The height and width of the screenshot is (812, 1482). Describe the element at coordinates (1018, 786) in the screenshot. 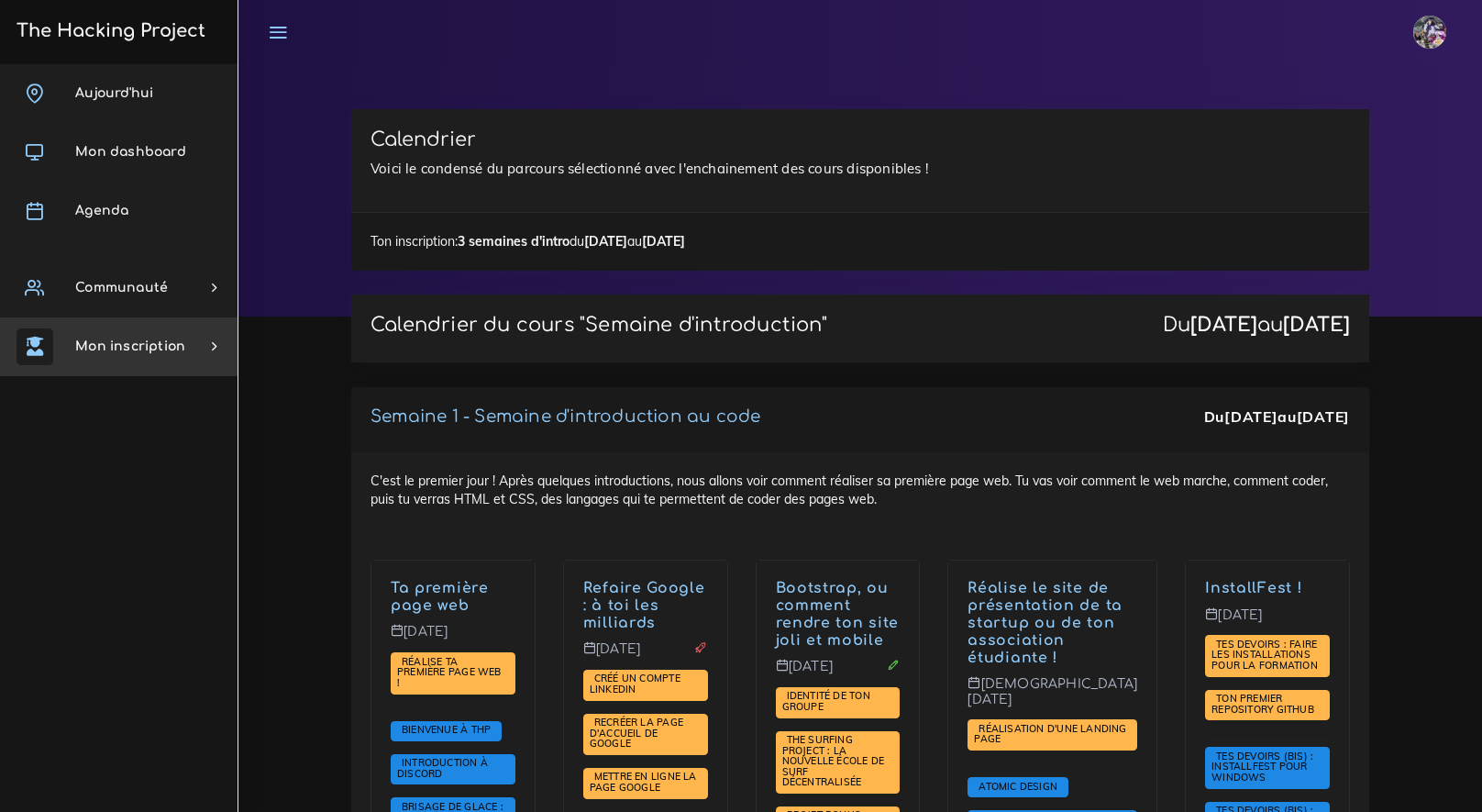

I see `span: Atomic Design` at that location.